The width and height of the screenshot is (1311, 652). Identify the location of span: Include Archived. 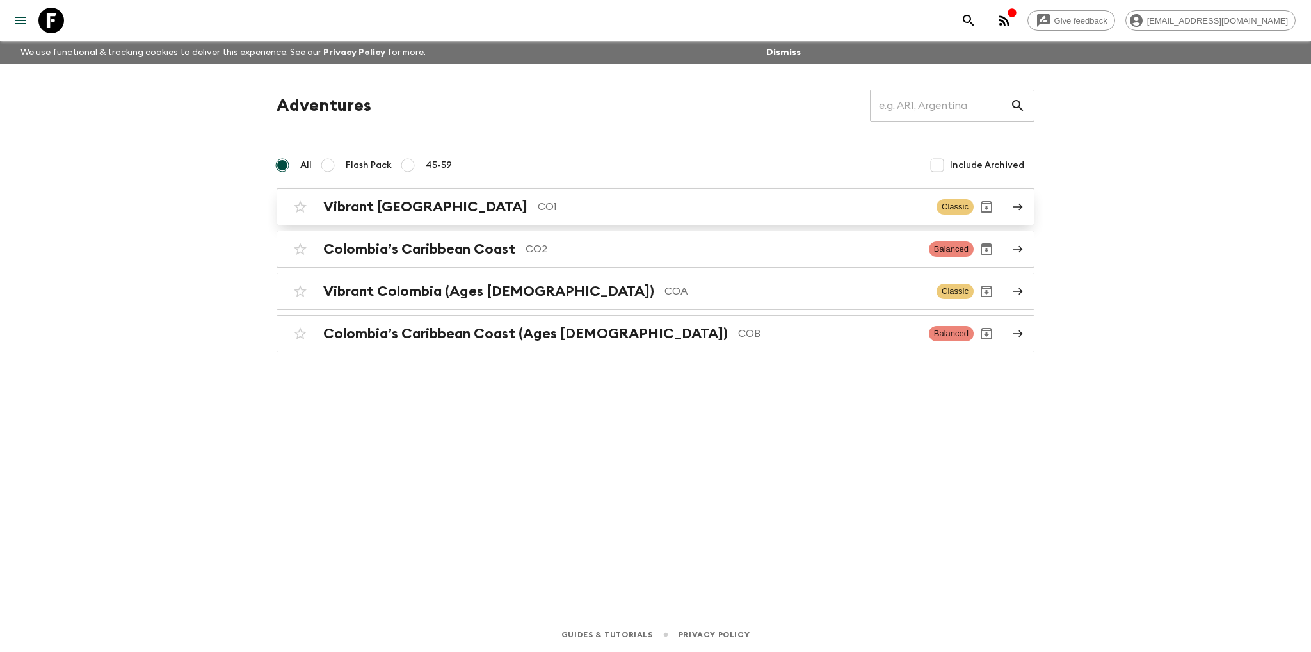
(987, 165).